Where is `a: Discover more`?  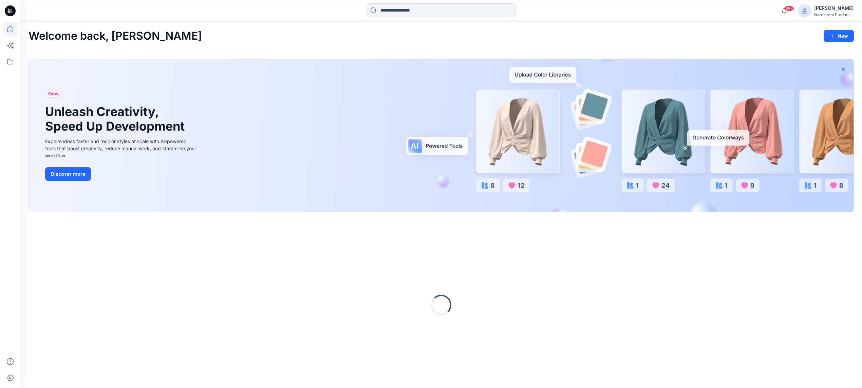
a: Discover more is located at coordinates (122, 174).